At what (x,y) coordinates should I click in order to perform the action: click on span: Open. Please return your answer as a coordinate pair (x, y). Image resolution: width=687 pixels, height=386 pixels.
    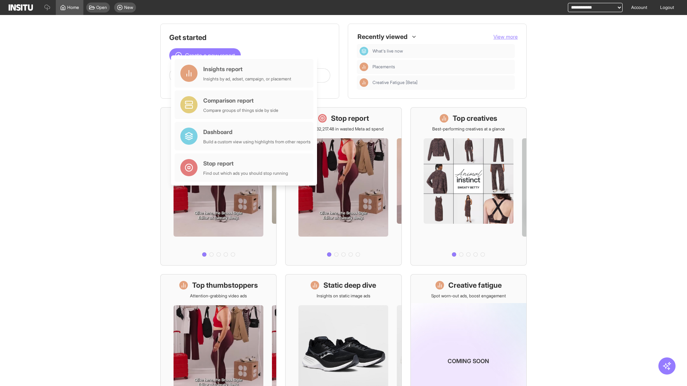
    Looking at the image, I should click on (102, 8).